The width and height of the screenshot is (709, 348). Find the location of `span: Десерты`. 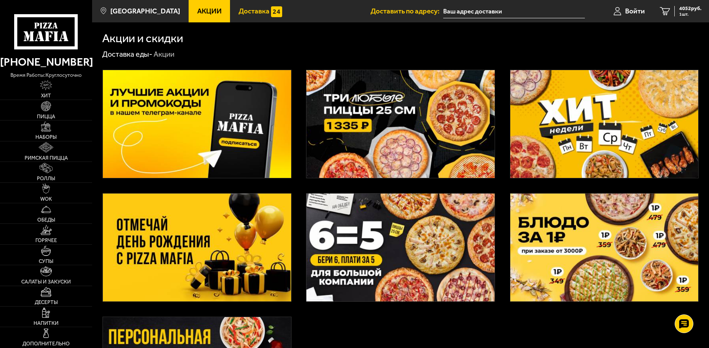

span: Десерты is located at coordinates (46, 302).